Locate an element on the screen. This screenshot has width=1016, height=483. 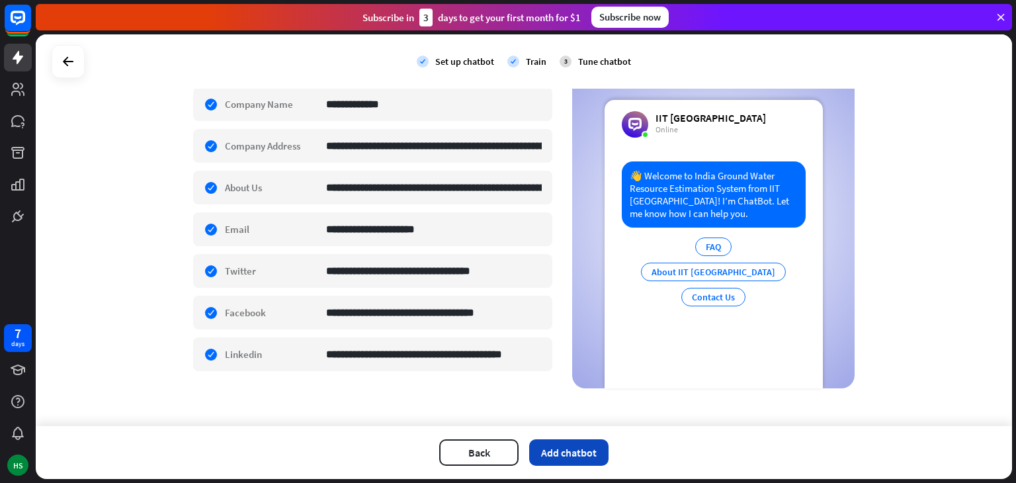
div: FAQ is located at coordinates (713, 247).